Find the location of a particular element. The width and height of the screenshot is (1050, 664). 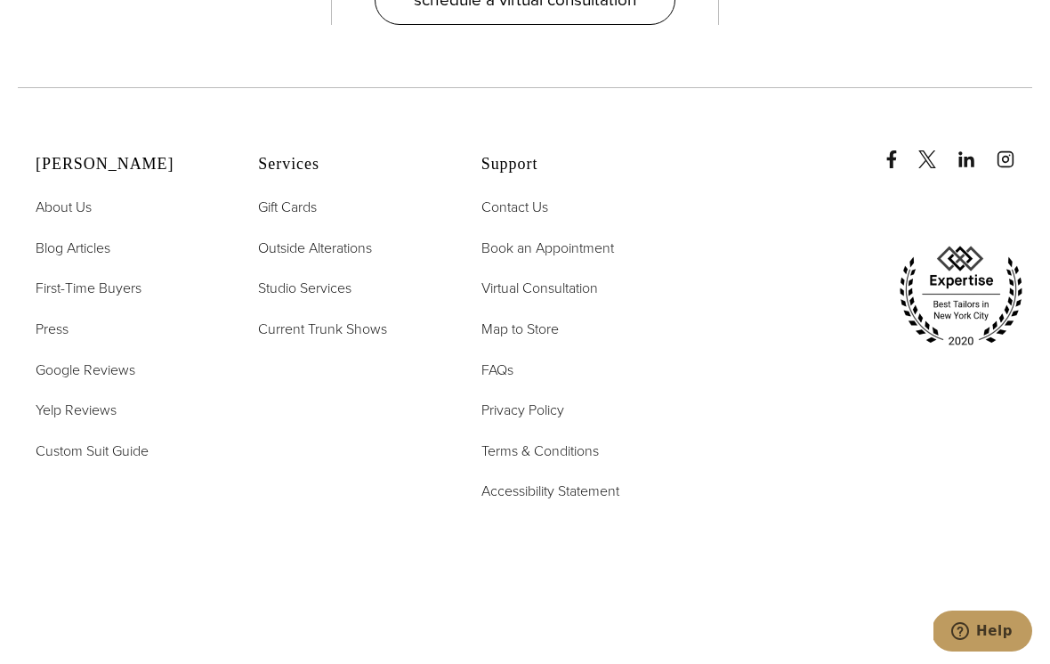

a: Virtual Consultation is located at coordinates (539, 288).